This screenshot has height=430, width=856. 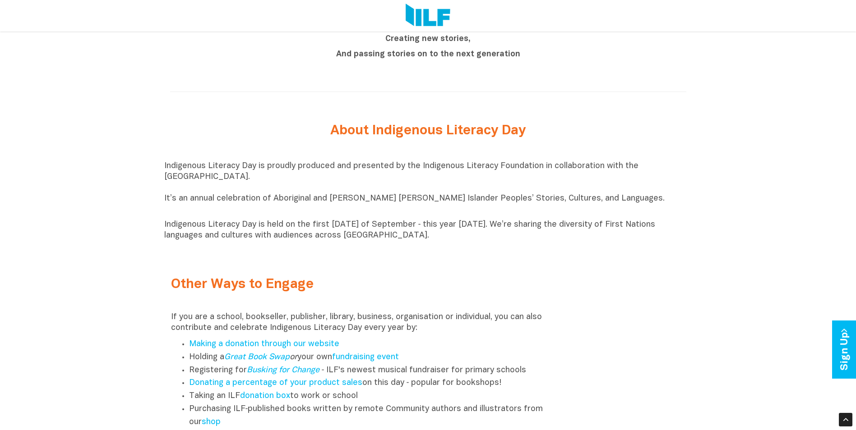 I want to click on li: Taking an ILF to work or school, so click(x=371, y=397).